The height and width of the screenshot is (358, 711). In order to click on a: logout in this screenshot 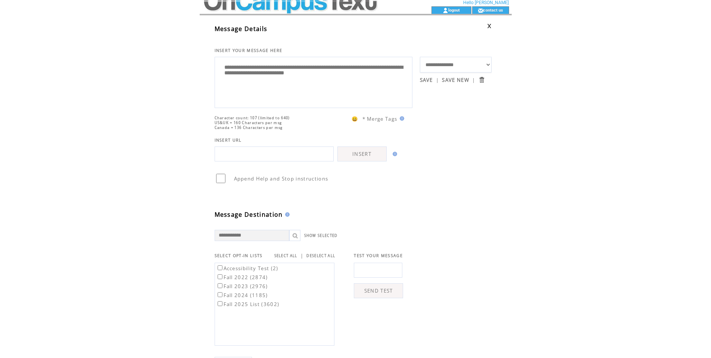, I will do `click(454, 10)`.